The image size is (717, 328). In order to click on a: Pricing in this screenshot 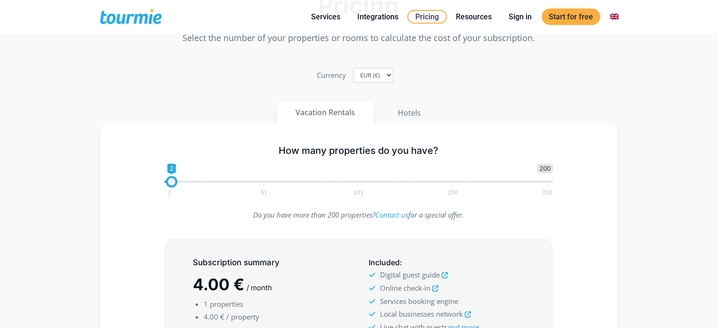, I will do `click(427, 17)`.